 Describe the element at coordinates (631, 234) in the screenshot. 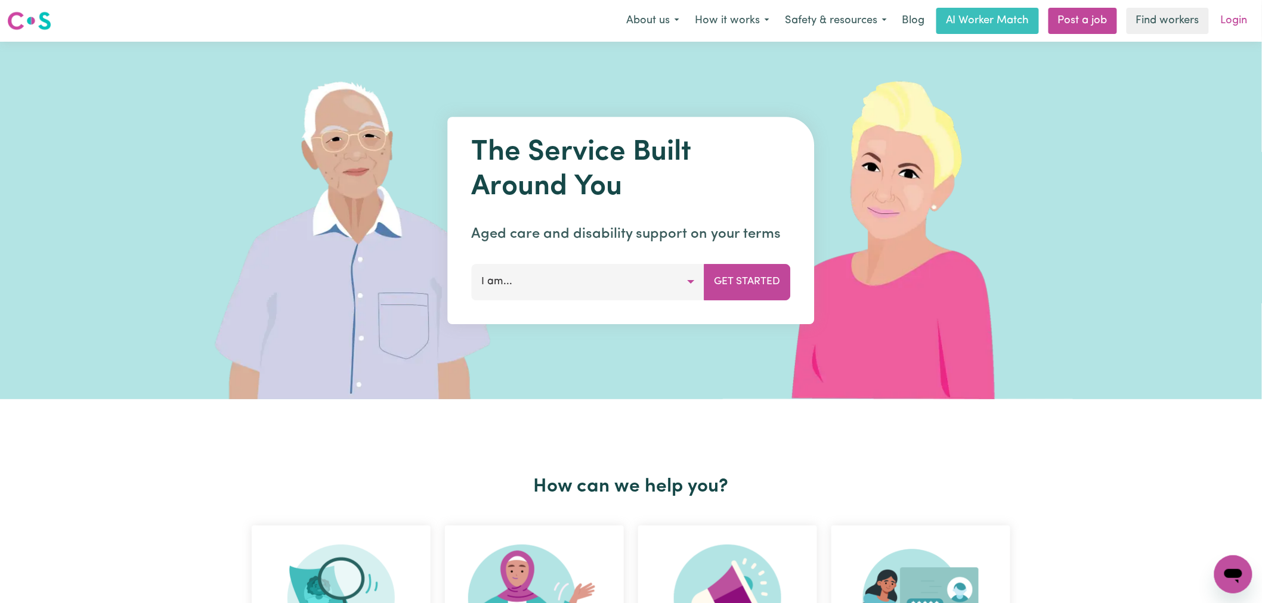

I see `p: Aged care and disability support on your terms` at that location.